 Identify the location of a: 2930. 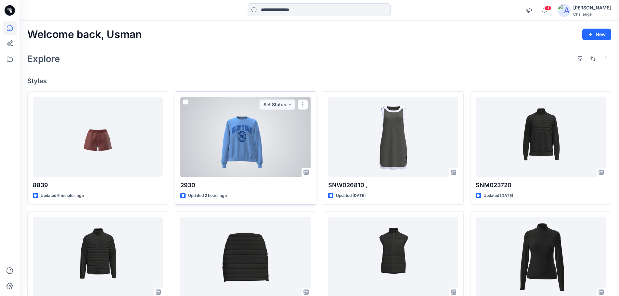
(245, 137).